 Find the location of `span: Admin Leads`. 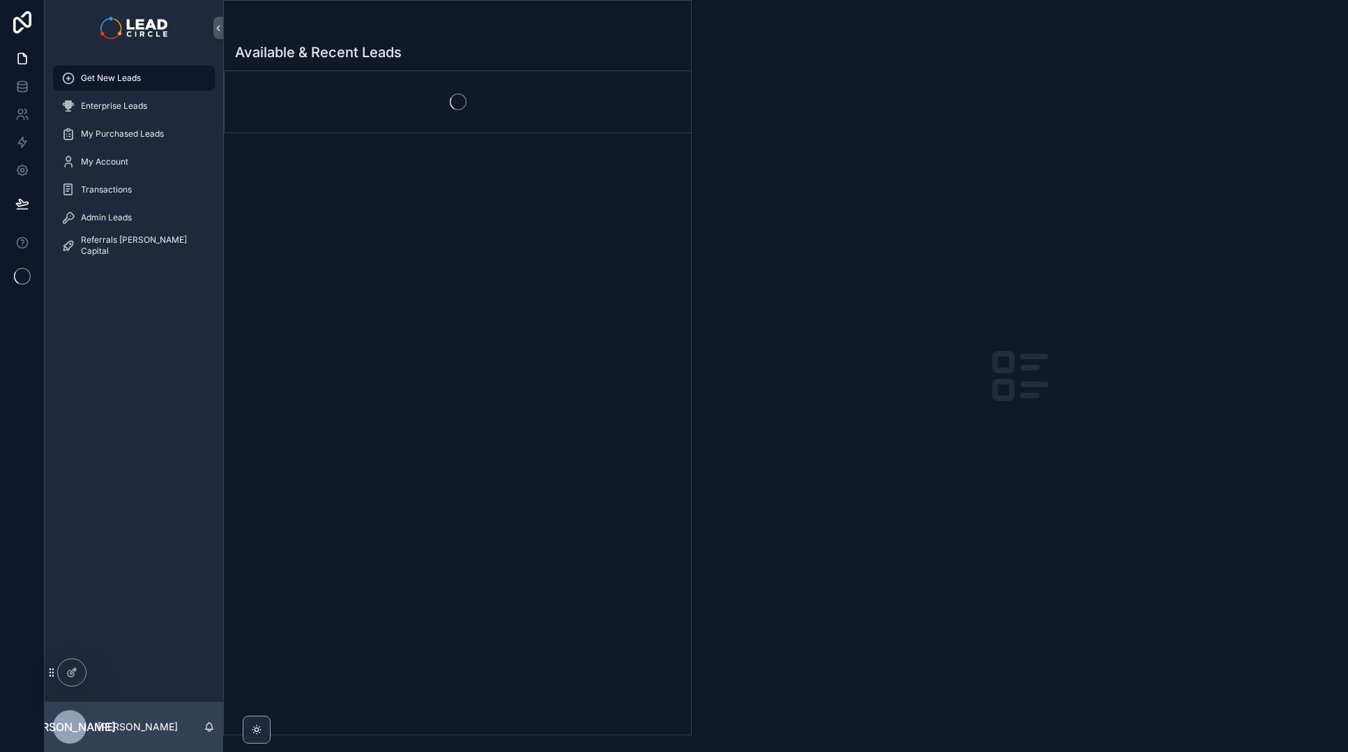

span: Admin Leads is located at coordinates (106, 218).